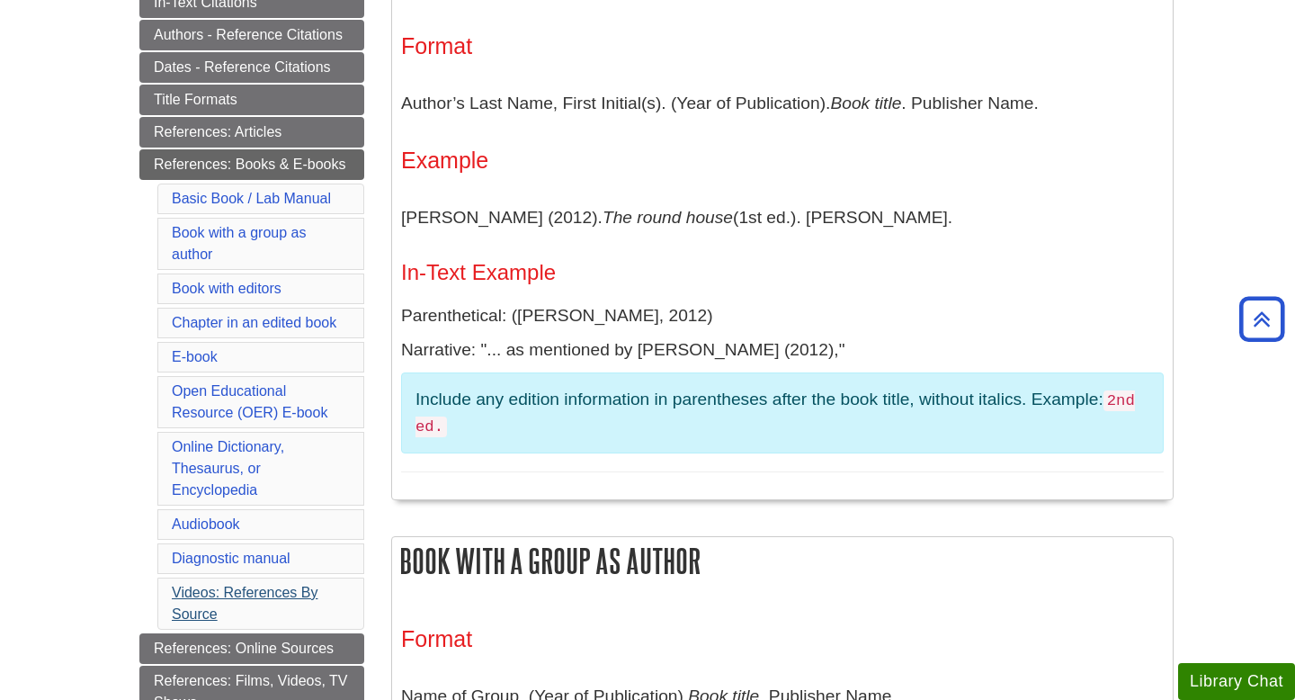  Describe the element at coordinates (252, 165) in the screenshot. I see `a: References: Books & E-books` at that location.